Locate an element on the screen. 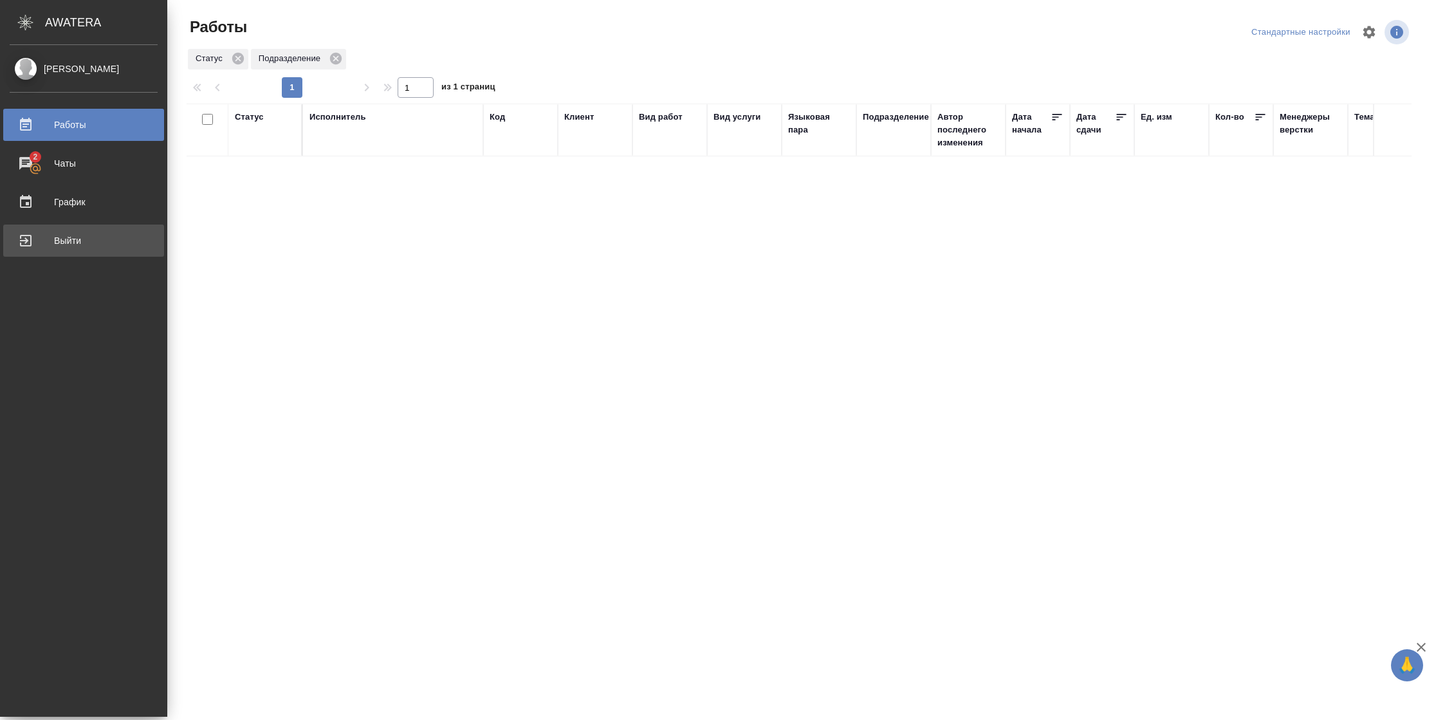 This screenshot has width=1436, height=720. div: Код is located at coordinates (497, 117).